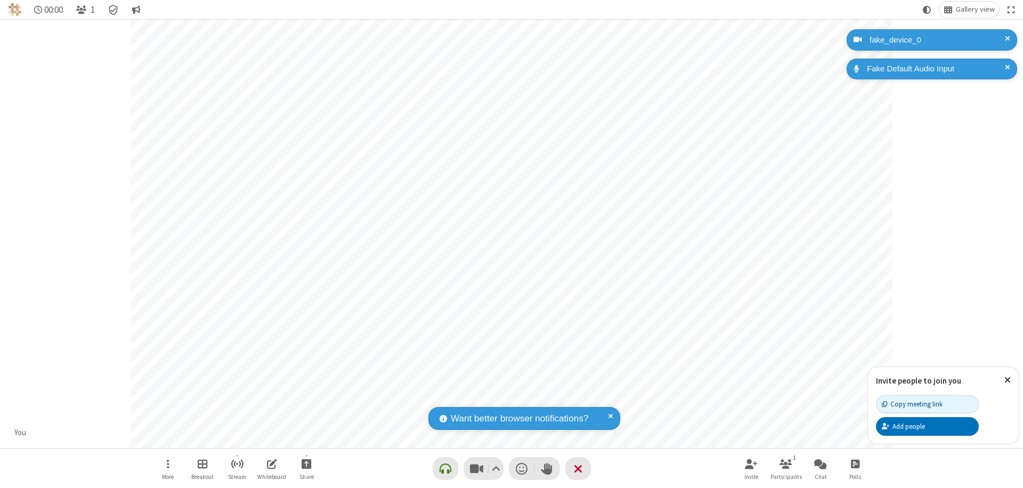  Describe the element at coordinates (821, 477) in the screenshot. I see `span: Chat` at that location.